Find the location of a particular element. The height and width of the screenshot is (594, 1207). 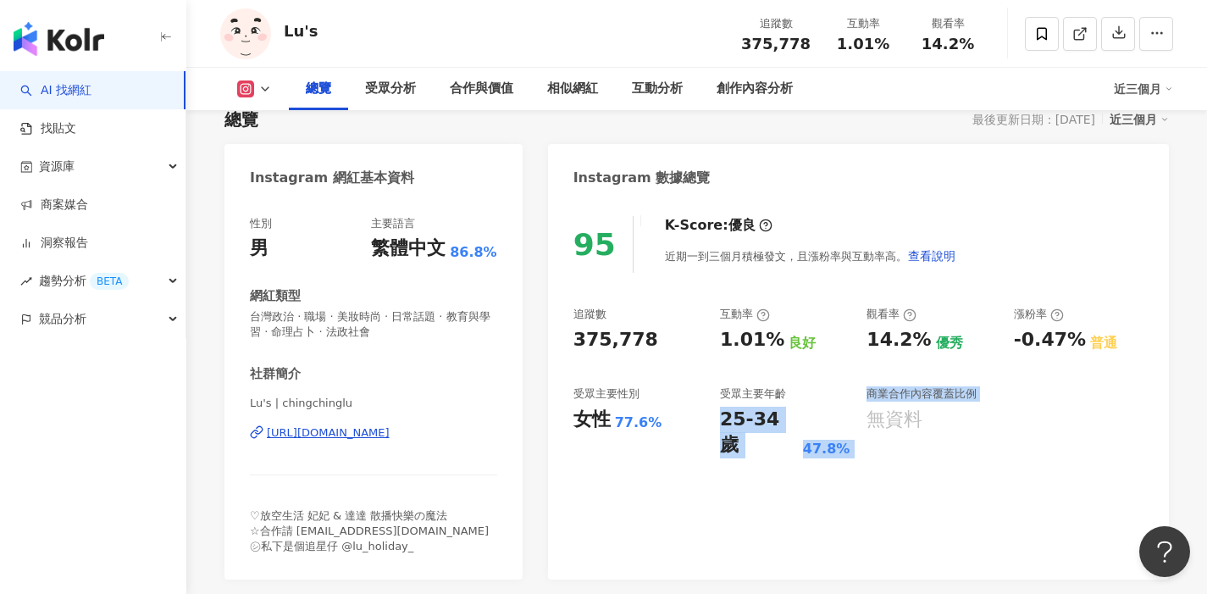

div: 1.01% is located at coordinates (752, 340).